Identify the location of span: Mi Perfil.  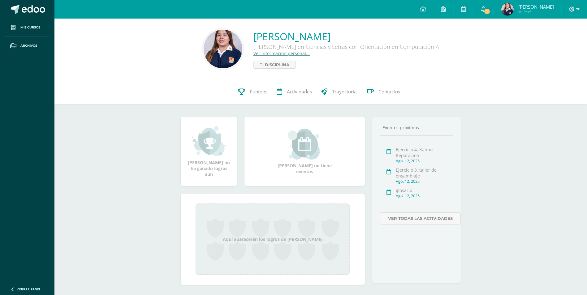
(536, 12).